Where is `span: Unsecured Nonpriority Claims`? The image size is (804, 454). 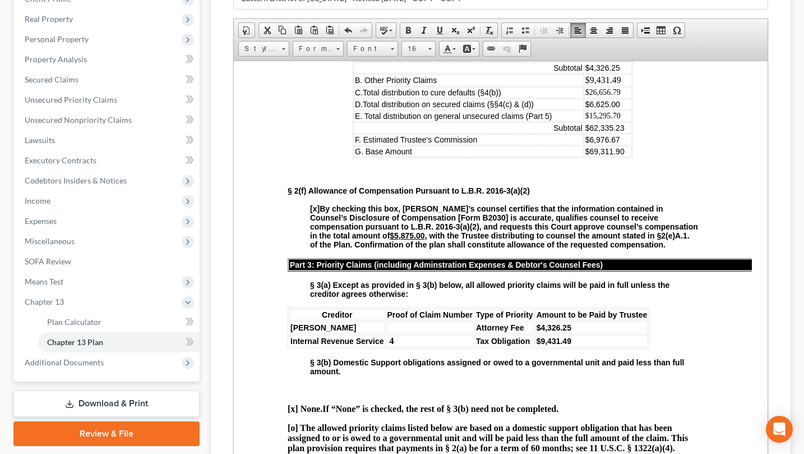
span: Unsecured Nonpriority Claims is located at coordinates (78, 119).